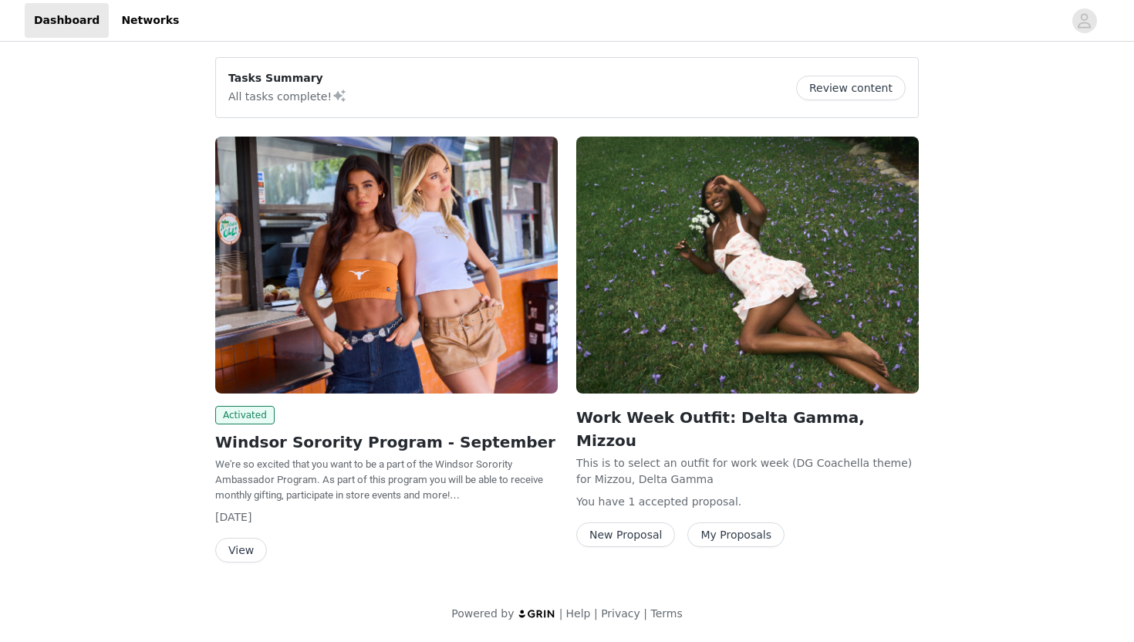 The width and height of the screenshot is (1134, 642). Describe the element at coordinates (747, 471) in the screenshot. I see `p: This is to select an outfit for work week (DG Coachella theme) for Mizzou, Delta Gamma` at that location.